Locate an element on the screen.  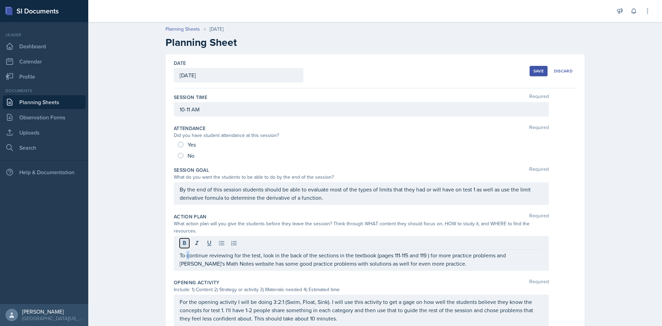
label: Session Time is located at coordinates (190, 97).